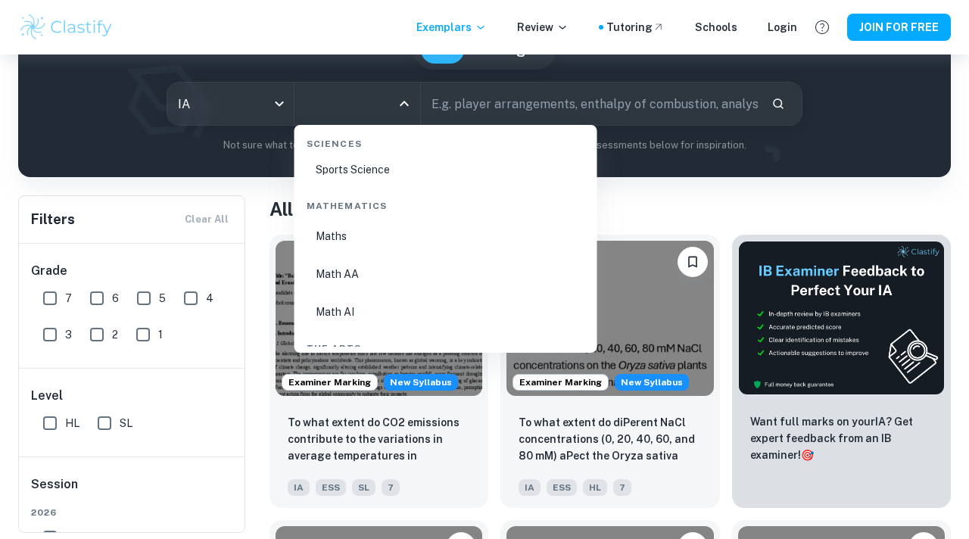 This screenshot has height=539, width=969. What do you see at coordinates (66, 27) in the screenshot?
I see `img: Clastify logo` at bounding box center [66, 27].